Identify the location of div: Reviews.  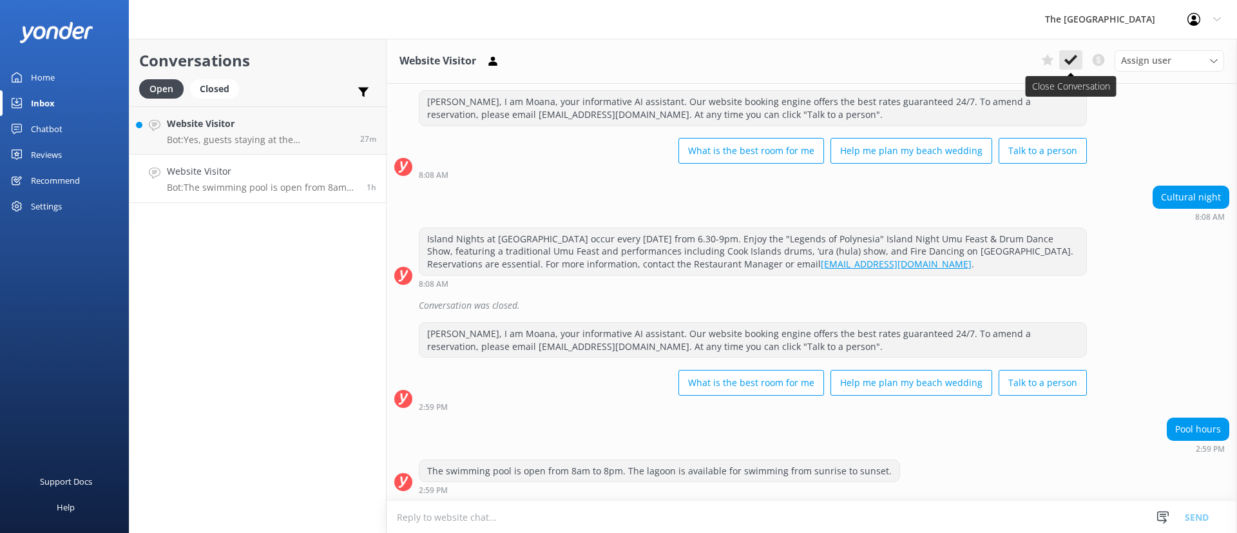
(46, 155).